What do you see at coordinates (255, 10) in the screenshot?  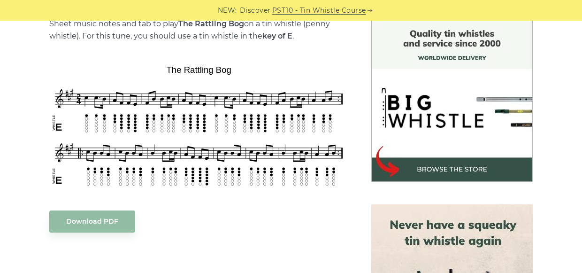 I see `span: Discover` at bounding box center [255, 10].